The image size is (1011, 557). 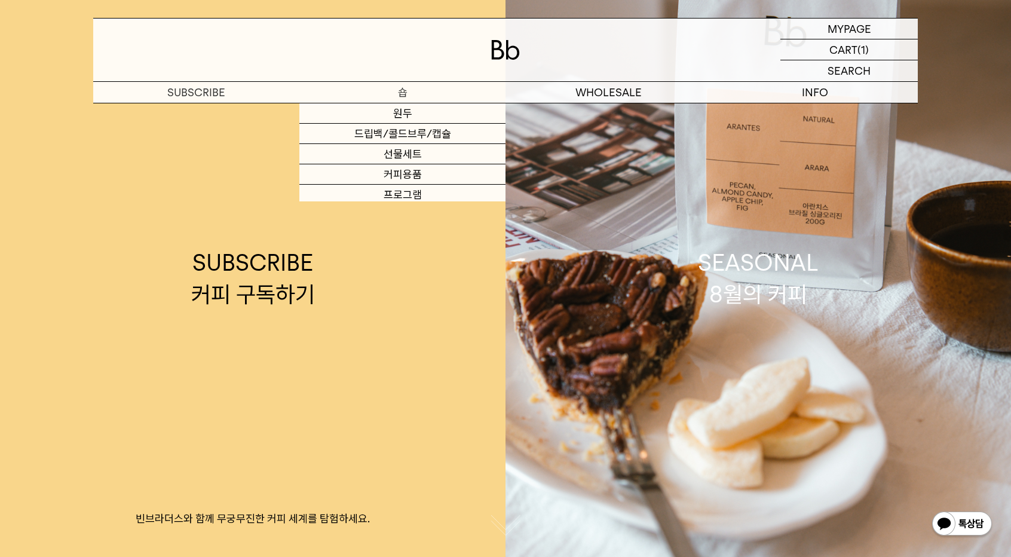 What do you see at coordinates (402, 92) in the screenshot?
I see `p: 숍` at bounding box center [402, 92].